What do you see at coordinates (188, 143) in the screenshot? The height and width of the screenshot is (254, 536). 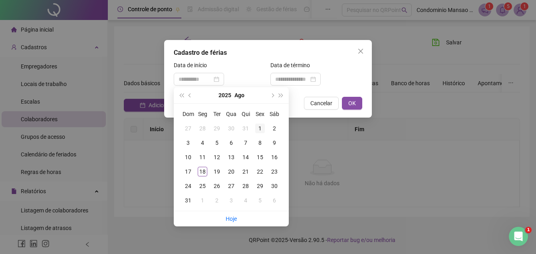 I see `div: 3` at bounding box center [188, 143].